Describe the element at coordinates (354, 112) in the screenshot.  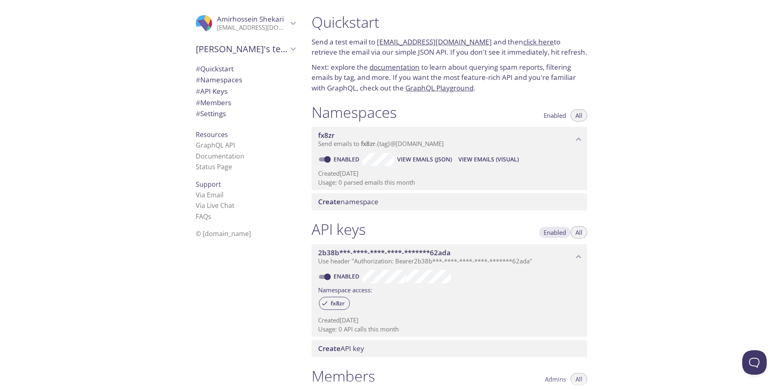
I see `h1: Namespaces` at that location.